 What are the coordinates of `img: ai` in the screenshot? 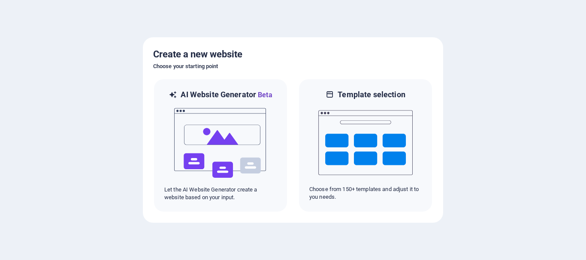 It's located at (220, 143).